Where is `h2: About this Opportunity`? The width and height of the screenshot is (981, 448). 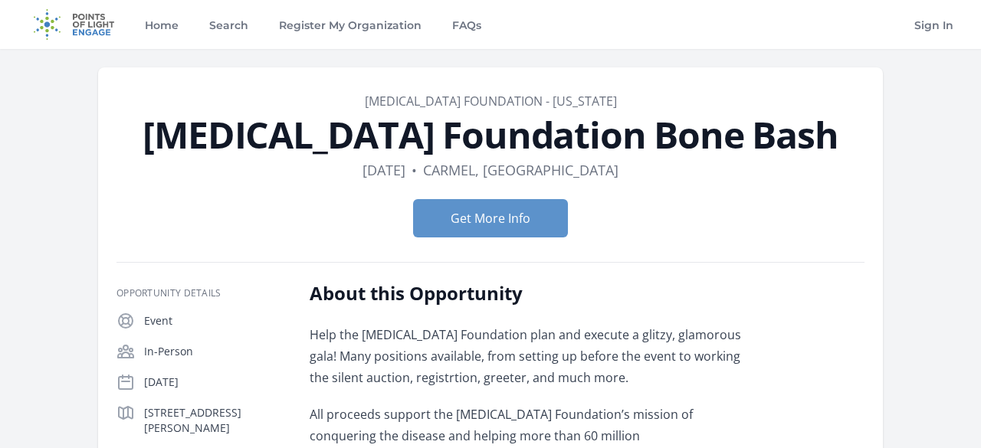 h2: About this Opportunity is located at coordinates (533, 294).